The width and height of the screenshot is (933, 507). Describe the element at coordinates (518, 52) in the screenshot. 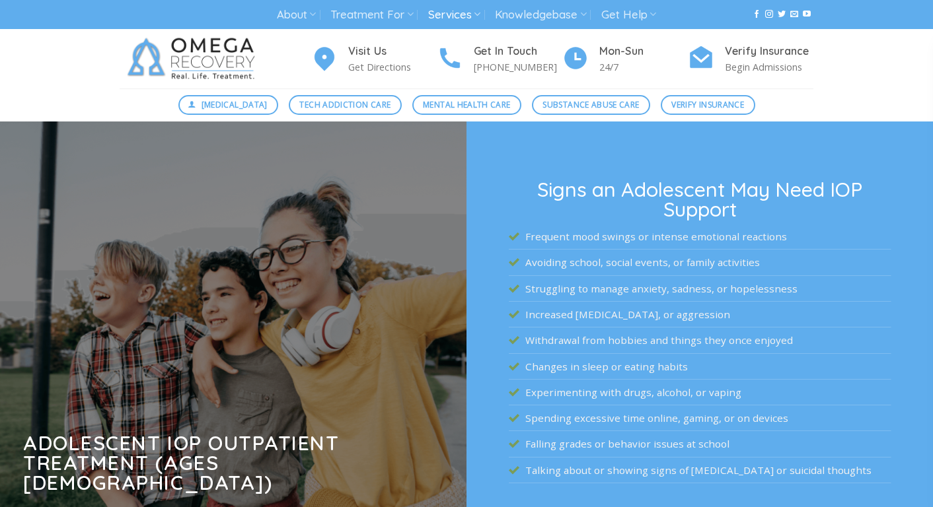

I see `h4: Get In Touch` at that location.